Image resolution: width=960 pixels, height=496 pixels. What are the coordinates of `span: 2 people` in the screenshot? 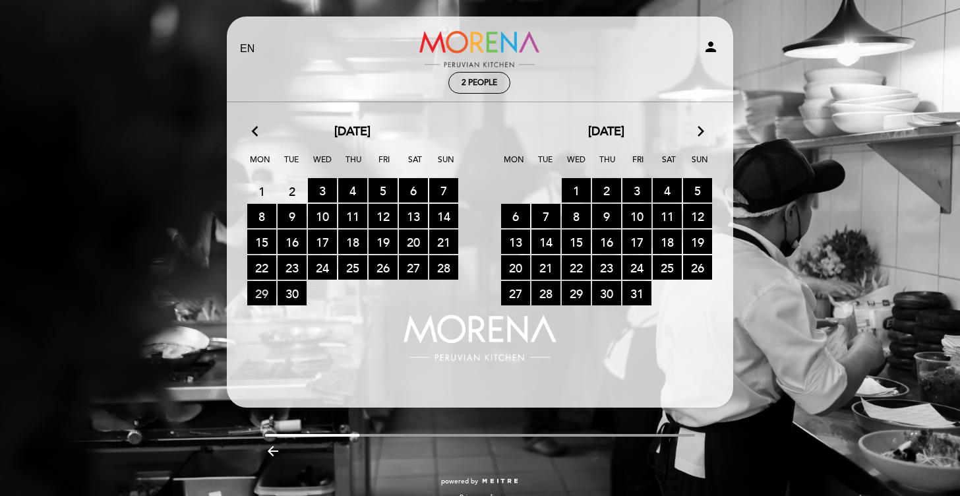 It's located at (479, 82).